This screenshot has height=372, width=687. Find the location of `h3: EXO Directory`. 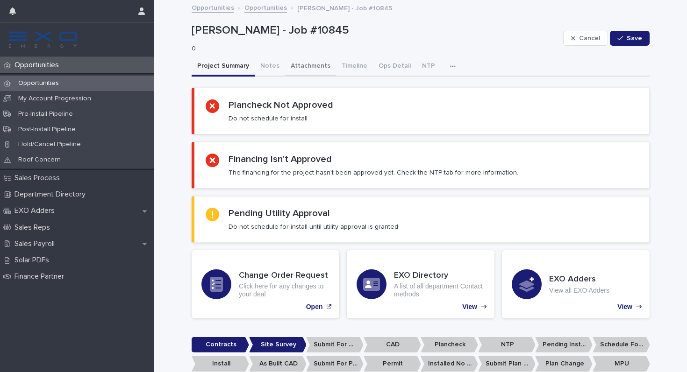

h3: EXO Directory is located at coordinates (439, 276).